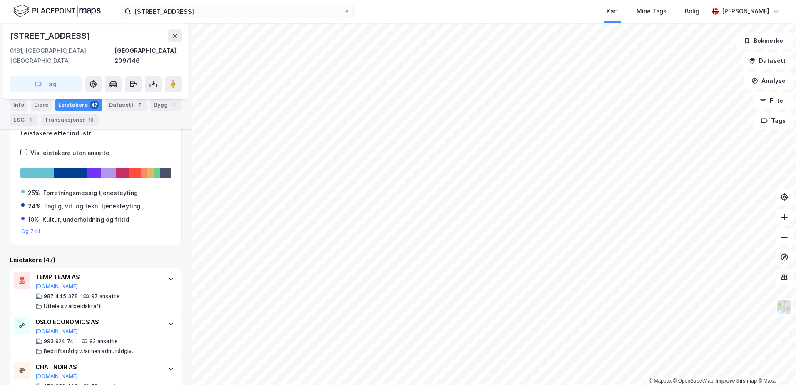 Image resolution: width=796 pixels, height=385 pixels. What do you see at coordinates (97, 367) in the screenshot?
I see `div: CHAT NOIR AS` at bounding box center [97, 367].